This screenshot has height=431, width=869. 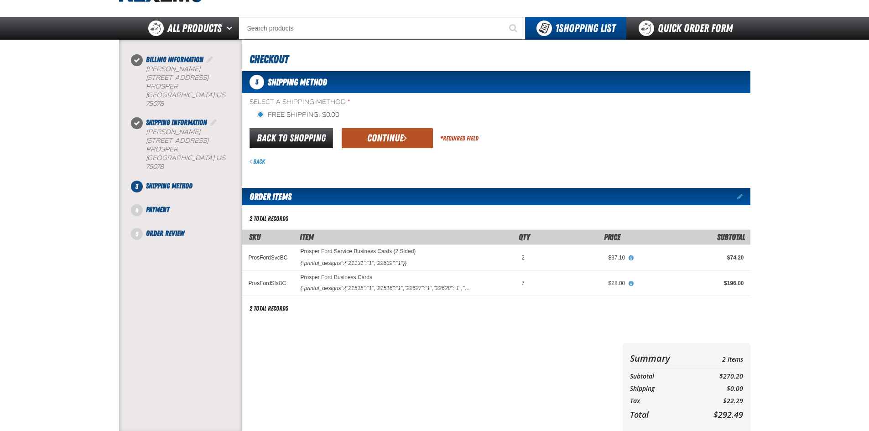 What do you see at coordinates (358, 252) in the screenshot?
I see `a: Prosper Ford Service Business Cards (2 Sided)` at bounding box center [358, 252].